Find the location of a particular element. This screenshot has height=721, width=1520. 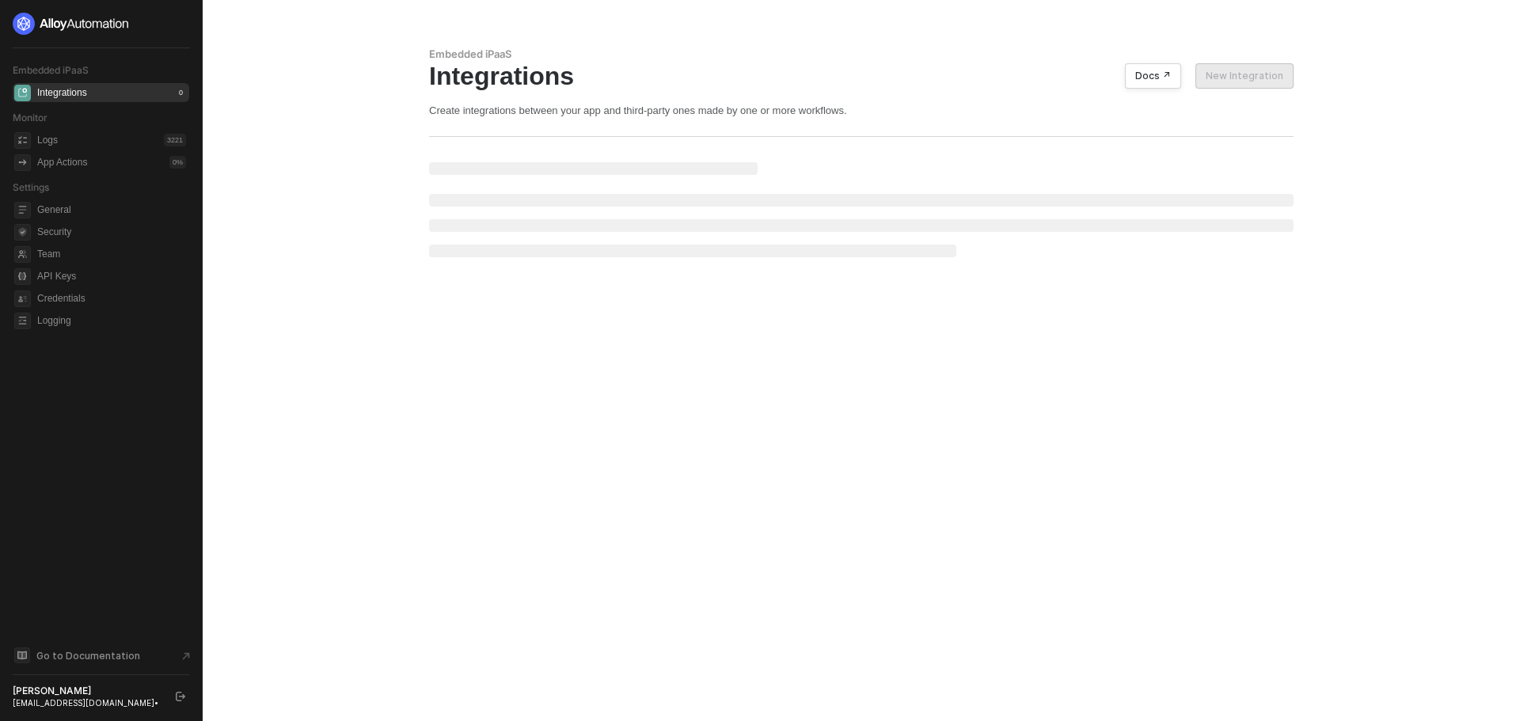

span: integrations is located at coordinates (22, 93).